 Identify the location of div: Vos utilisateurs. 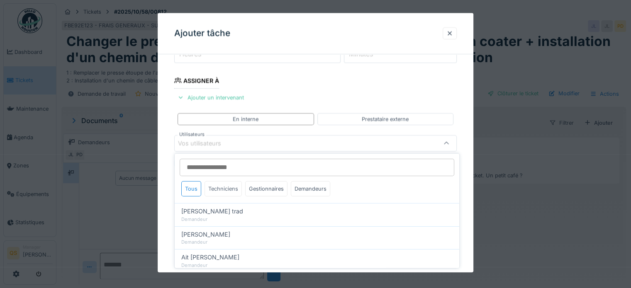
(205, 144).